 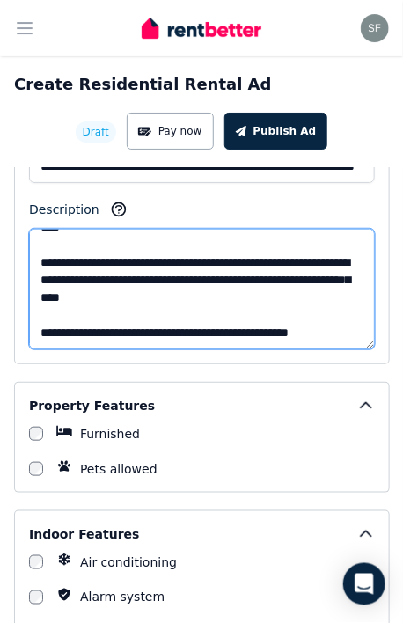 What do you see at coordinates (92, 406) in the screenshot?
I see `h5: Property Features` at bounding box center [92, 406].